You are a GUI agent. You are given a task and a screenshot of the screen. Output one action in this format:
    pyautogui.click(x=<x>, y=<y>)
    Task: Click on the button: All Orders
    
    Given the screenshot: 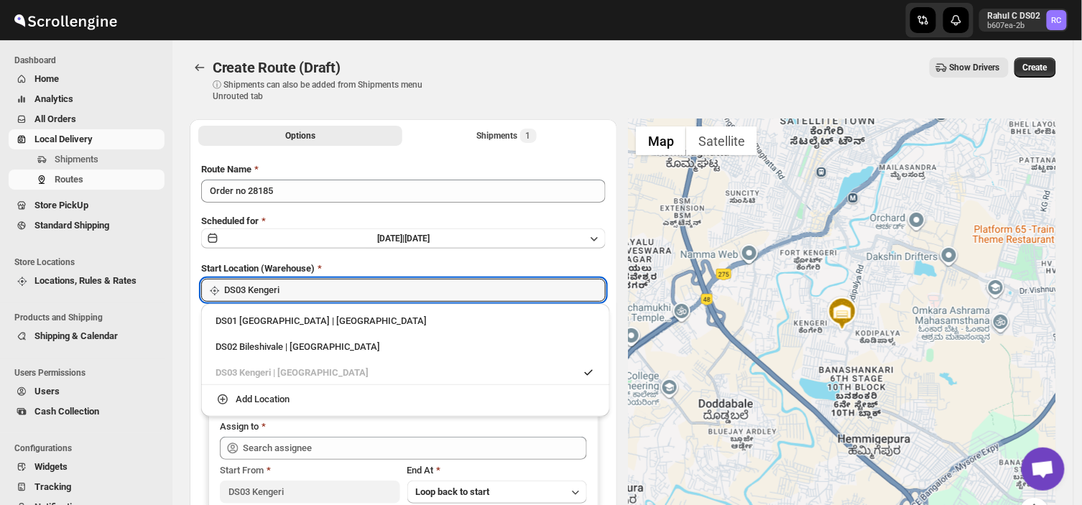 What is the action you would take?
    pyautogui.click(x=86, y=119)
    